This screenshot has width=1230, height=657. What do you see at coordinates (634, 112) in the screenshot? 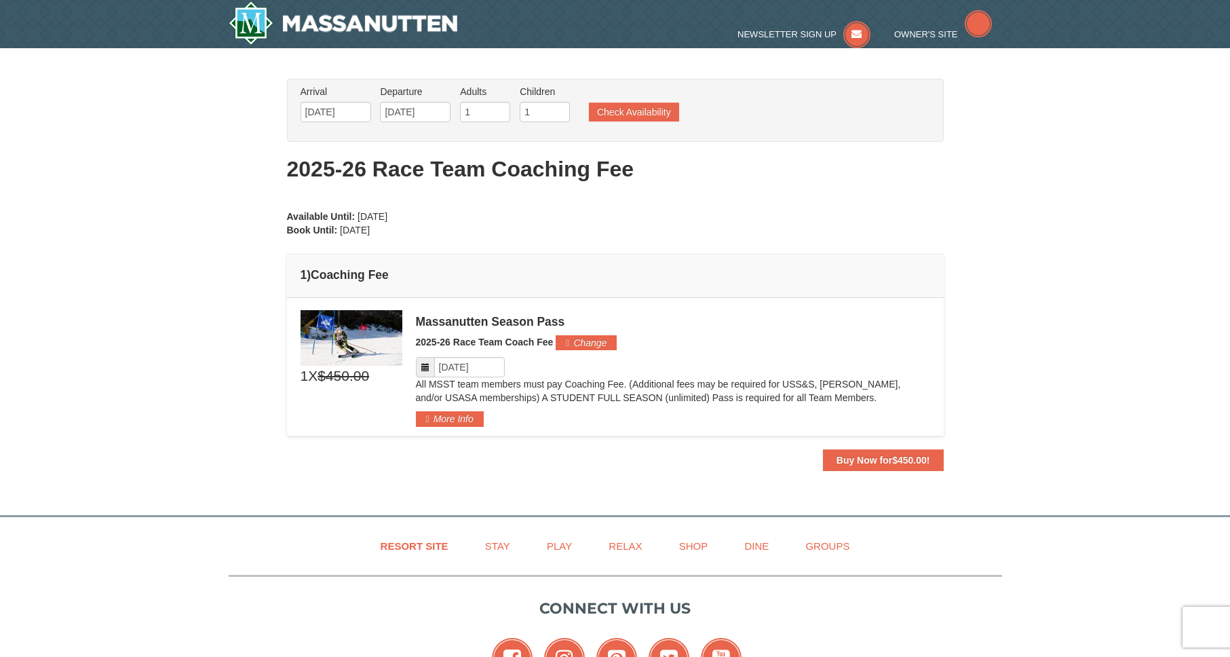
I see `button: Check Availability` at bounding box center [634, 112].